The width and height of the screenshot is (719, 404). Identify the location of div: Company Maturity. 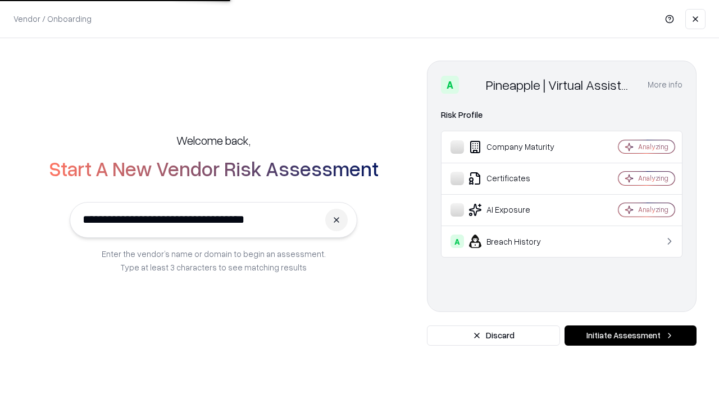
(517, 147).